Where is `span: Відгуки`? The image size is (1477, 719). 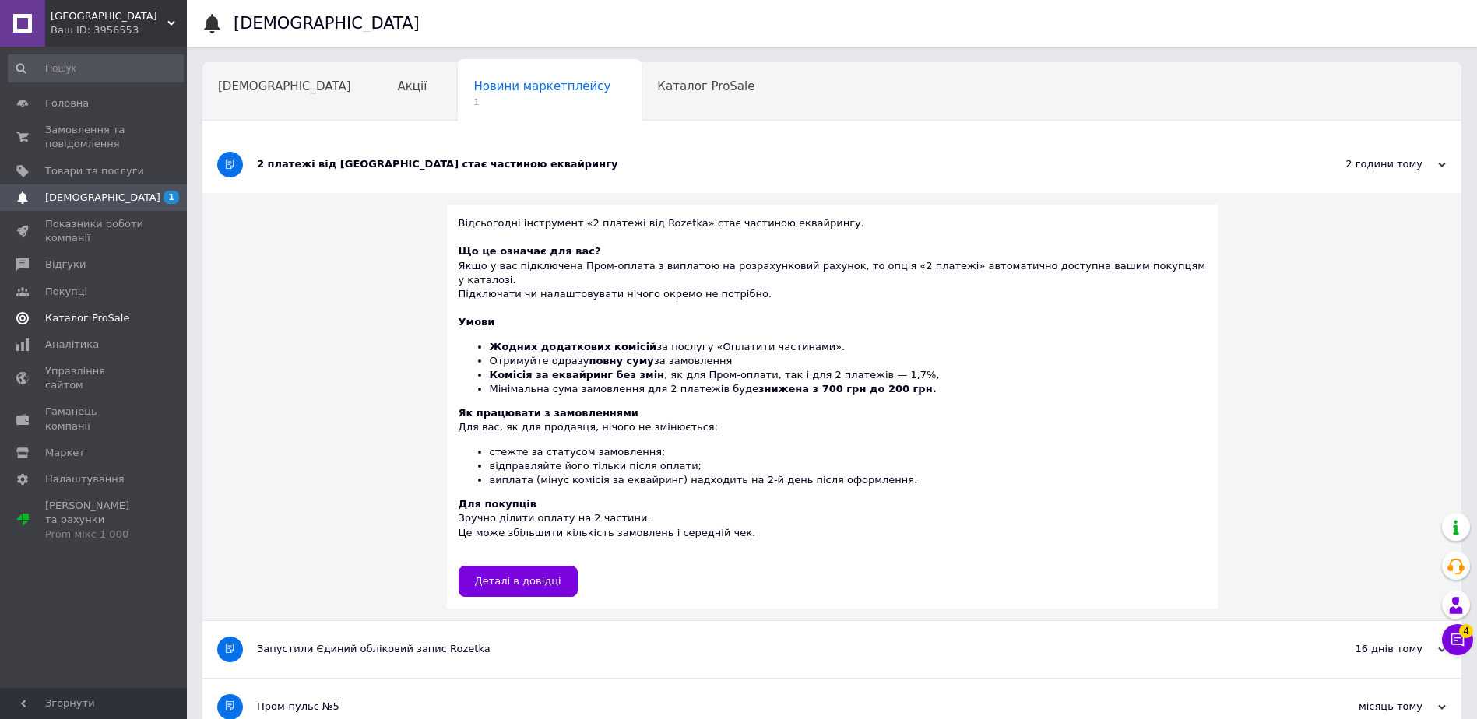 span: Відгуки is located at coordinates (65, 265).